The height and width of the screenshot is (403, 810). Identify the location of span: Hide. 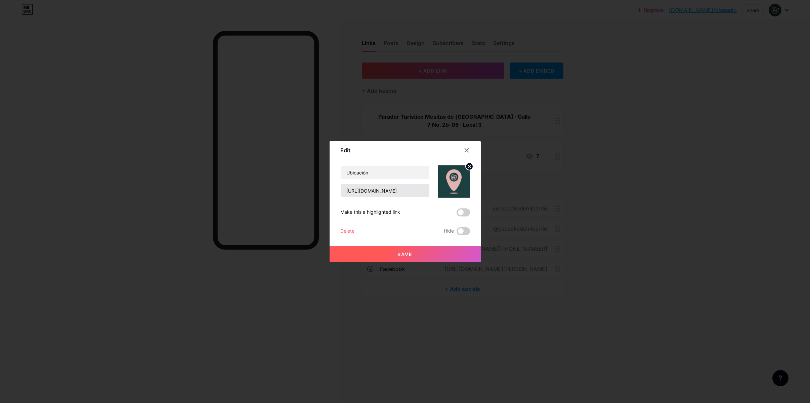
(449, 231).